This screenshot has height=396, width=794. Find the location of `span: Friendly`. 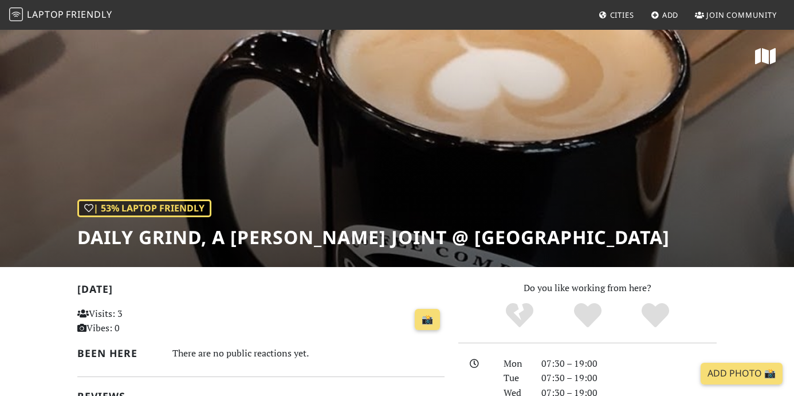

span: Friendly is located at coordinates (89, 14).